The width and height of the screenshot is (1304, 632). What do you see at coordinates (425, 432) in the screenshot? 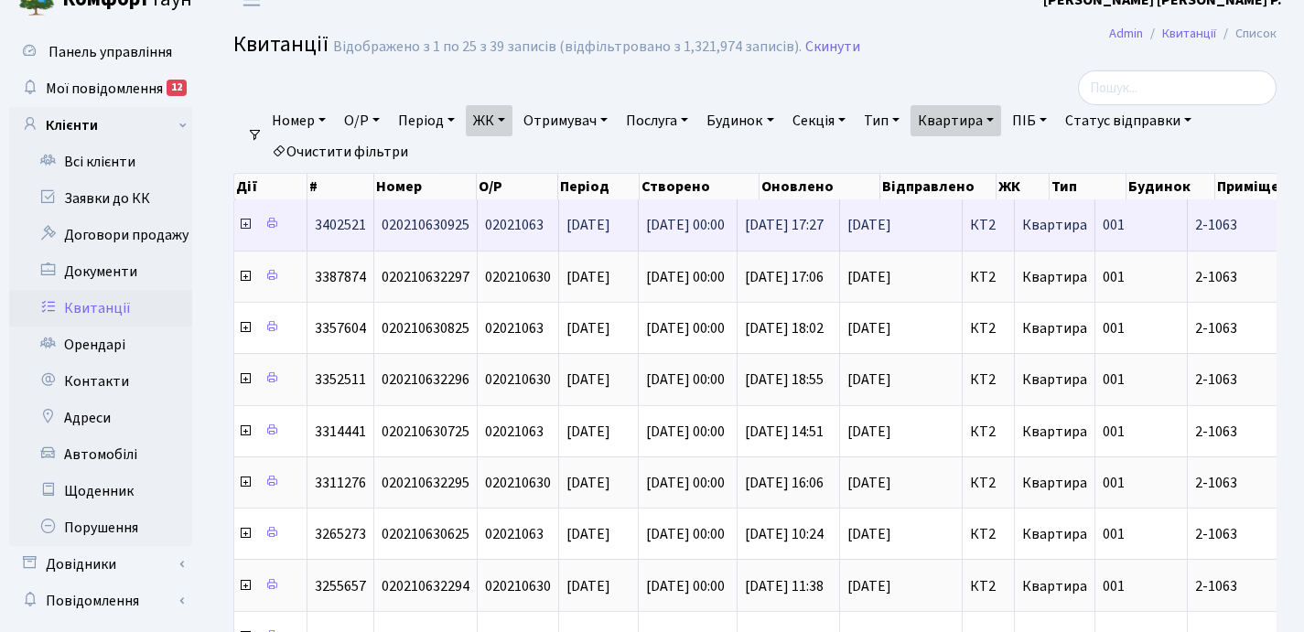
I see `span: 020210630725` at bounding box center [425, 432].